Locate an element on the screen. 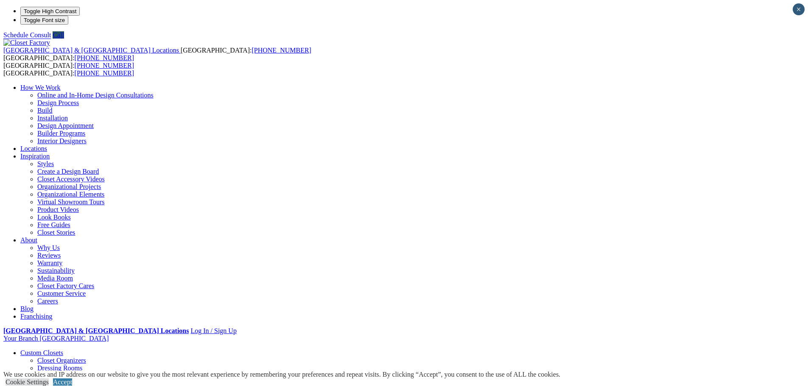  div: We use cookies and IP address on our website to give you the most relevant experience by remember... is located at coordinates (282, 375).